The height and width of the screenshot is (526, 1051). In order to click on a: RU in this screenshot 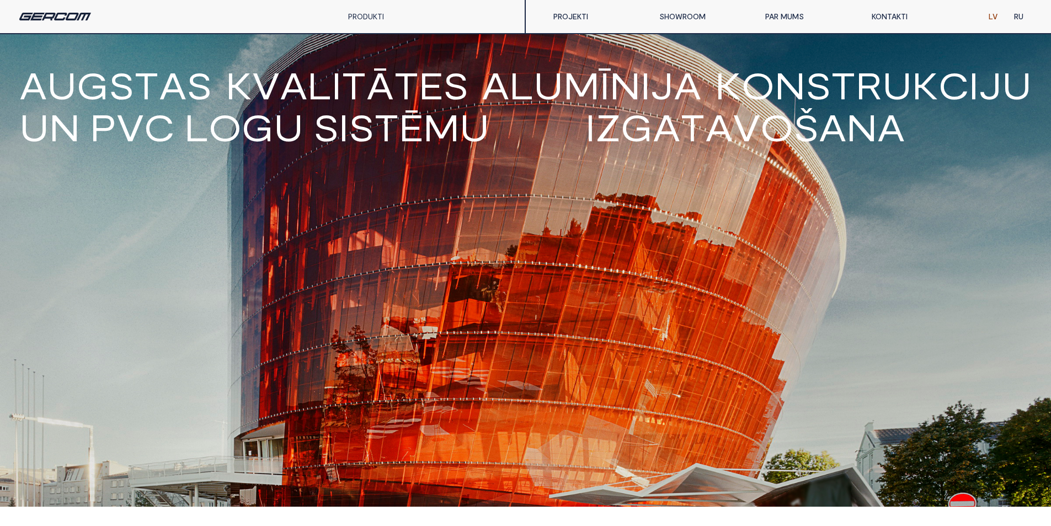, I will do `click(1019, 17)`.